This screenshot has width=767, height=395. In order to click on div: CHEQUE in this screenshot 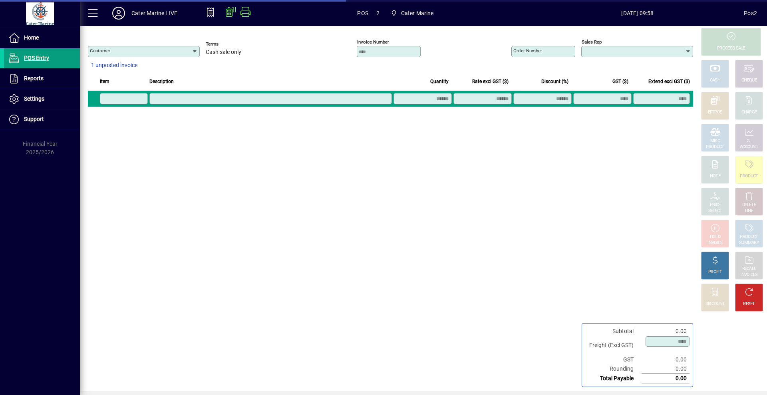, I will do `click(749, 80)`.